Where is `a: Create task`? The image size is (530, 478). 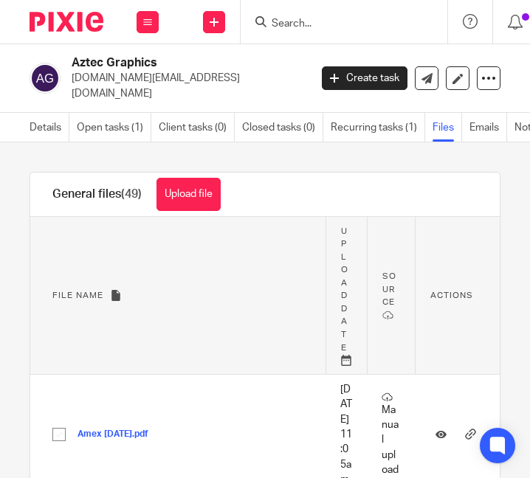 a: Create task is located at coordinates (365, 78).